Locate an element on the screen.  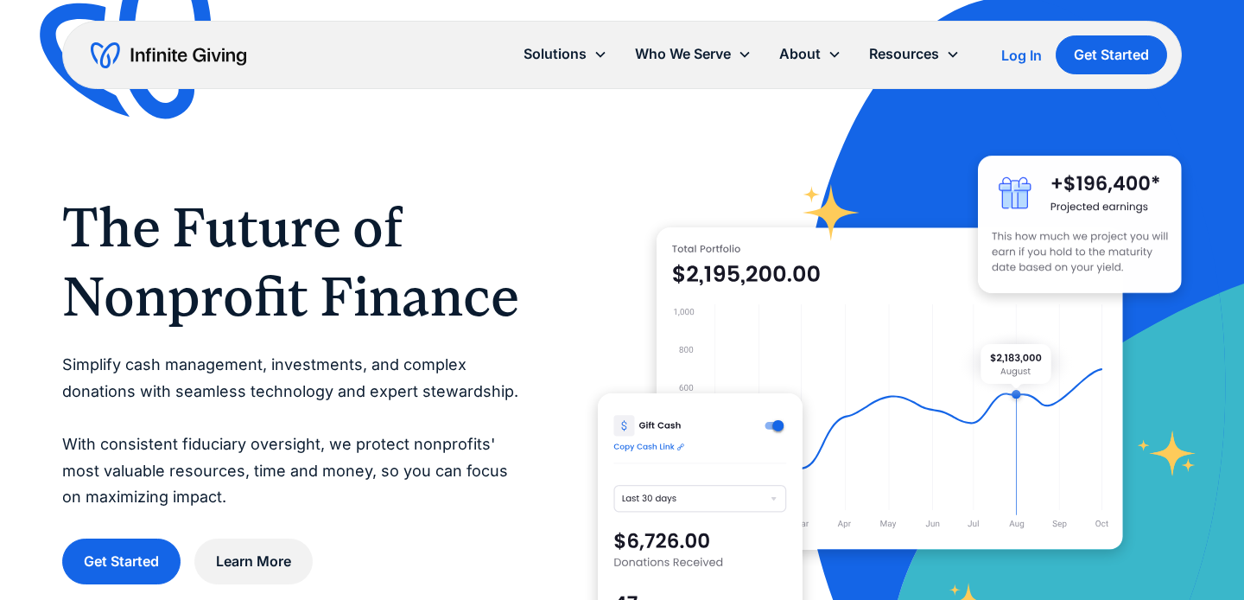
a: Log In is located at coordinates (1021, 55).